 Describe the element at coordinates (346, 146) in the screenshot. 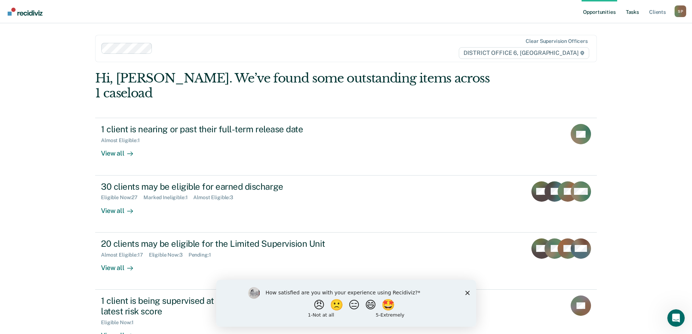

I see `a: 1 client is nearing or past their full-term release dateAlmost Eligible:1View all` at that location.